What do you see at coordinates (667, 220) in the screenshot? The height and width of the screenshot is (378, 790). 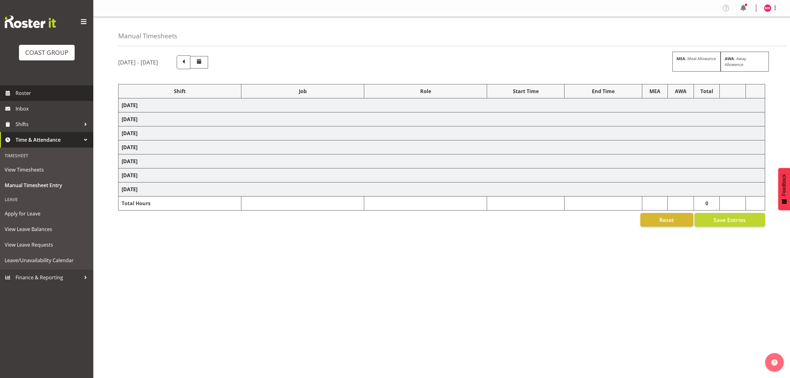 I see `button: Reset` at bounding box center [667, 220].